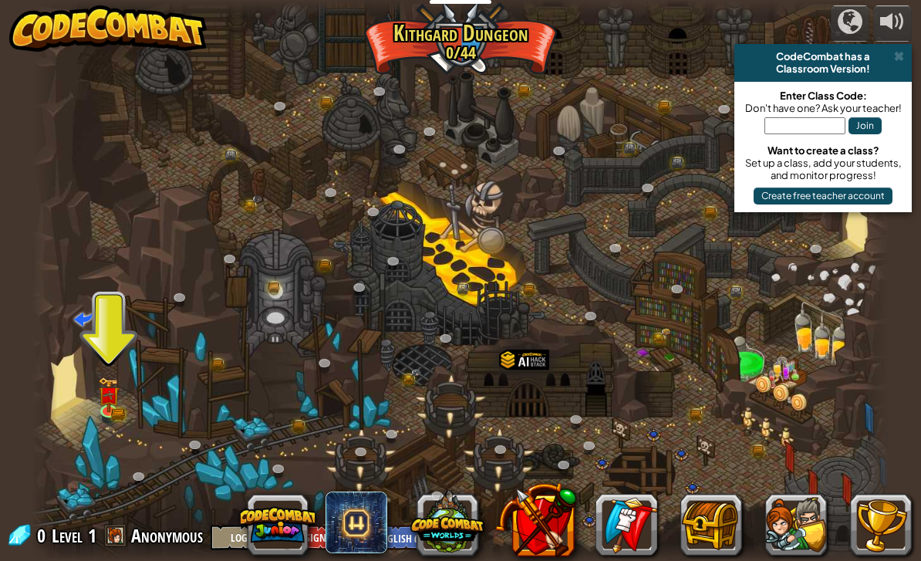  I want to click on div: Classroom Version!, so click(823, 69).